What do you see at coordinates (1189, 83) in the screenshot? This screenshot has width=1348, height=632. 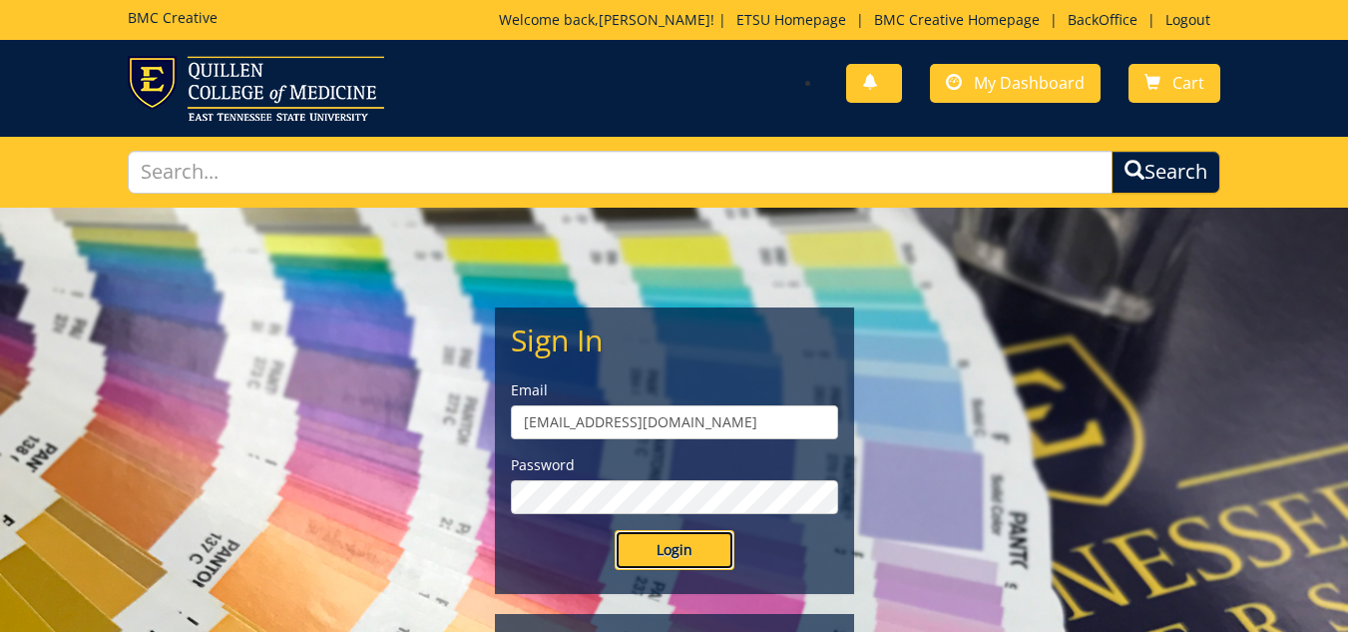 I see `span: Cart` at bounding box center [1189, 83].